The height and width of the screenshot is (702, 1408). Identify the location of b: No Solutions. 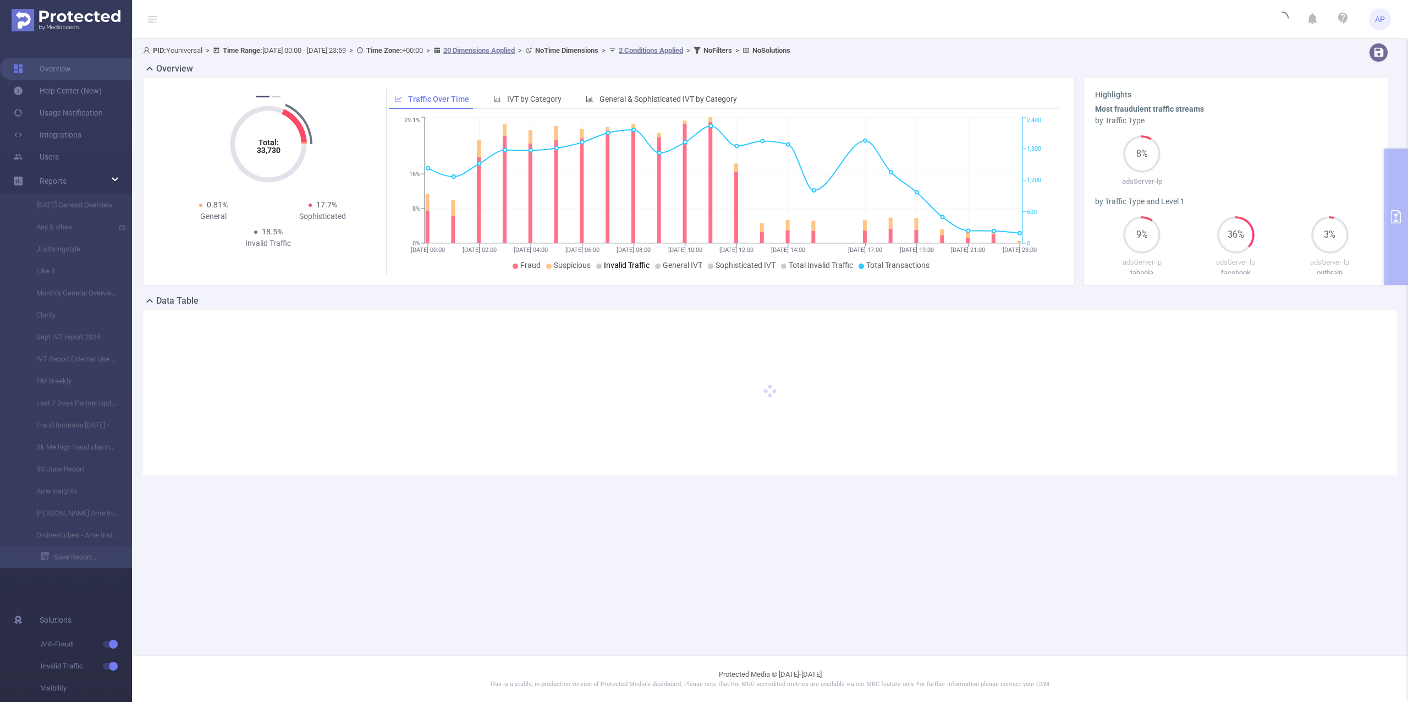
(771, 50).